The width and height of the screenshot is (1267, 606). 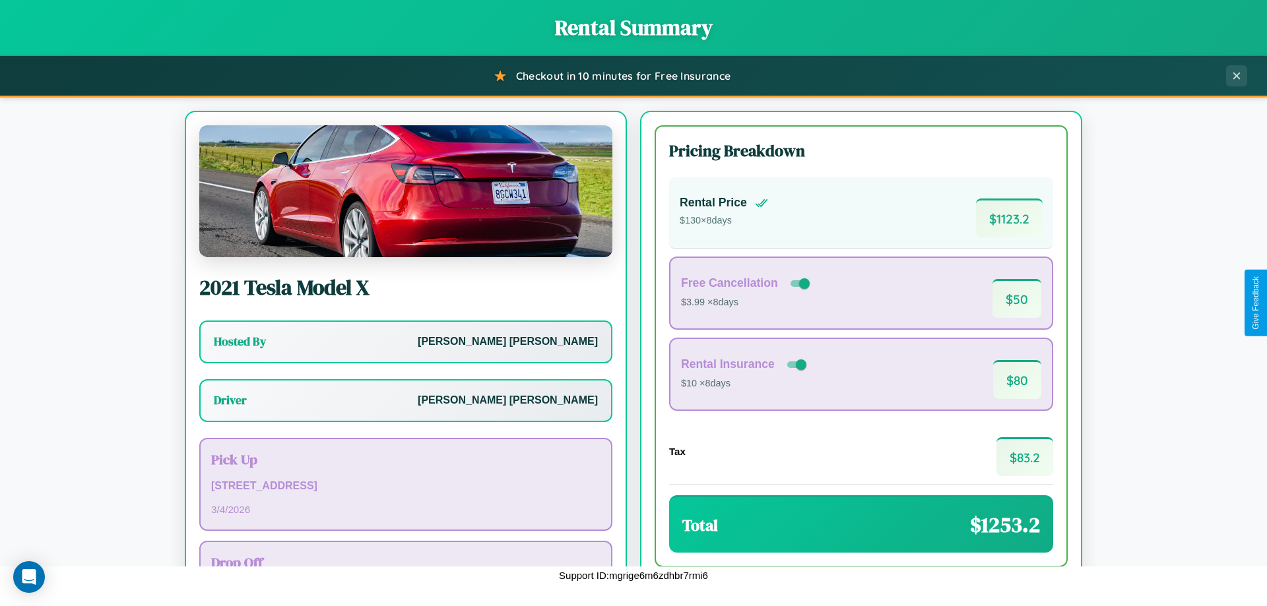 What do you see at coordinates (724, 221) in the screenshot?
I see `p: $ 130 × 8 days` at bounding box center [724, 221].